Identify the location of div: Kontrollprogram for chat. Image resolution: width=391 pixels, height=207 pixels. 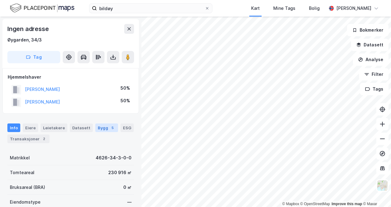
(376, 192).